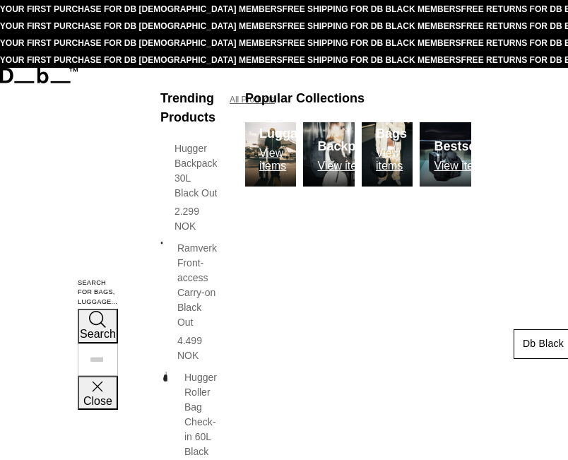  I want to click on a: Db Sling Bags View items, so click(387, 154).